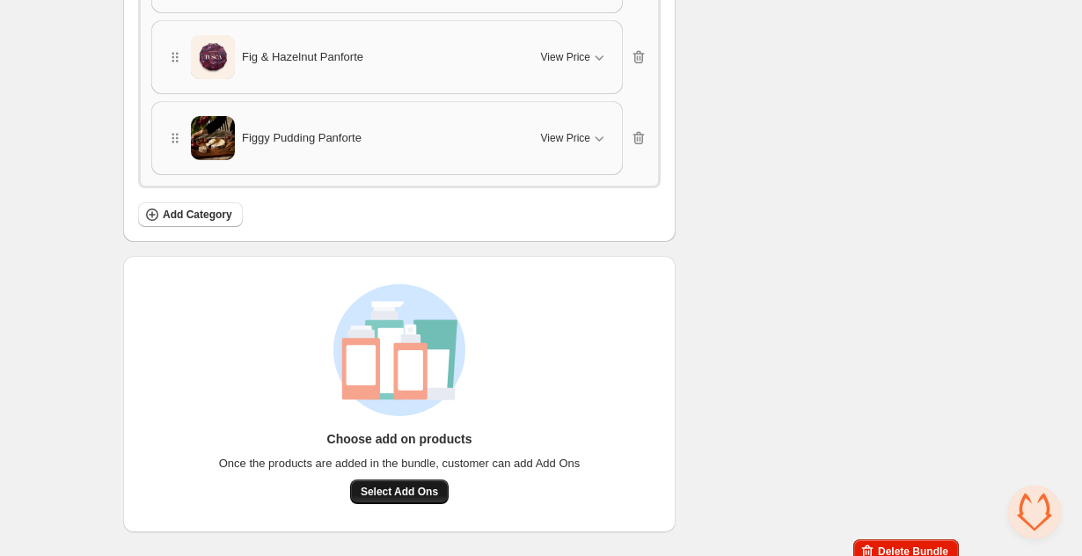 This screenshot has width=1082, height=556. Describe the element at coordinates (399, 464) in the screenshot. I see `span: Once the products are added in the bundle, customer can add Add Ons` at that location.